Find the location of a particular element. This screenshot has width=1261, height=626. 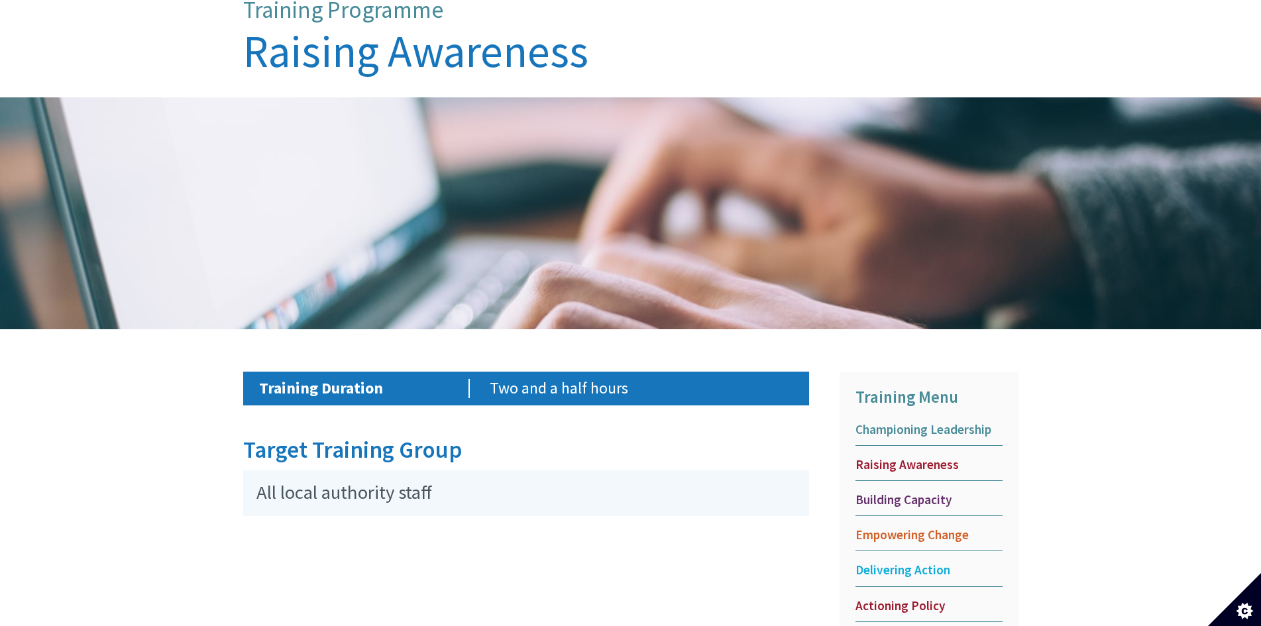

span: Actioning Policy is located at coordinates (929, 606).